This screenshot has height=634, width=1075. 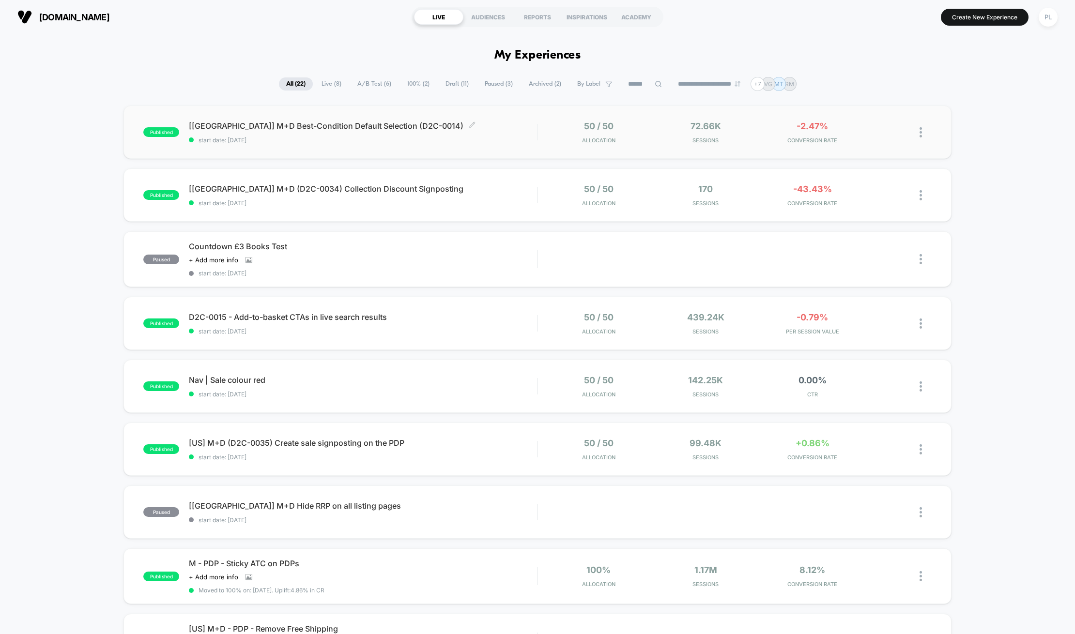 I want to click on div: + 7, so click(x=757, y=84).